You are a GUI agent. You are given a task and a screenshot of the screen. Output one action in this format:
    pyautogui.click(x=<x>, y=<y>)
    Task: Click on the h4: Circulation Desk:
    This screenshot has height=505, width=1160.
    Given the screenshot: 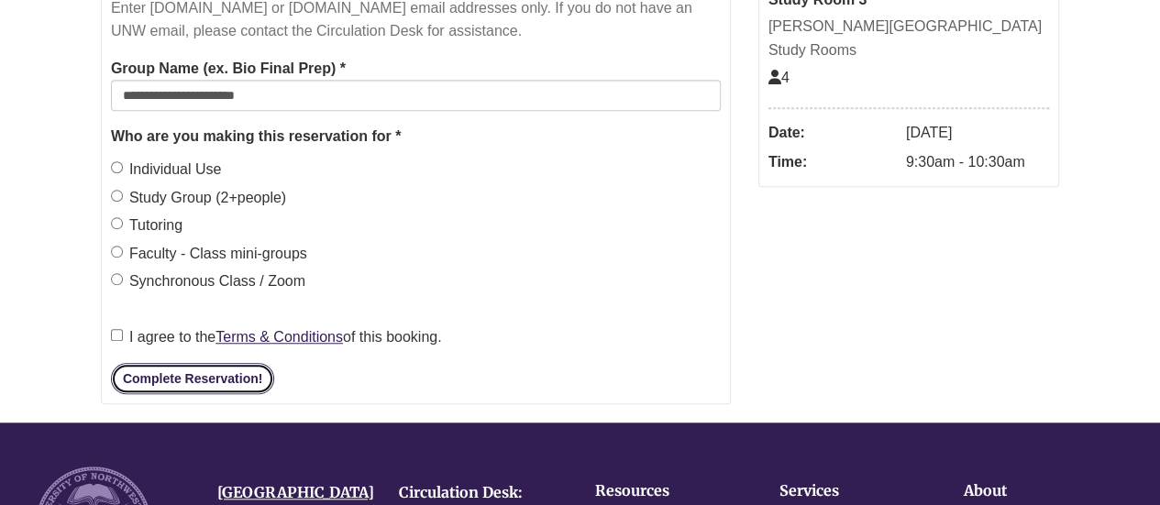 What is the action you would take?
    pyautogui.click(x=476, y=493)
    